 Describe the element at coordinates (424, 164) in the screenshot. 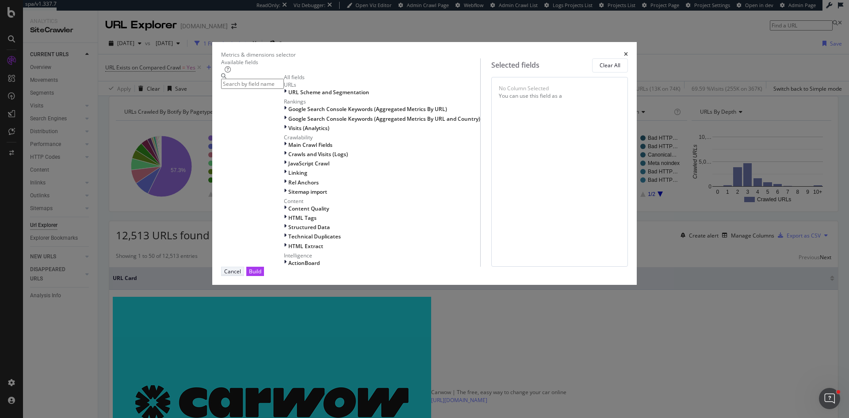

I see `div: modal` at that location.